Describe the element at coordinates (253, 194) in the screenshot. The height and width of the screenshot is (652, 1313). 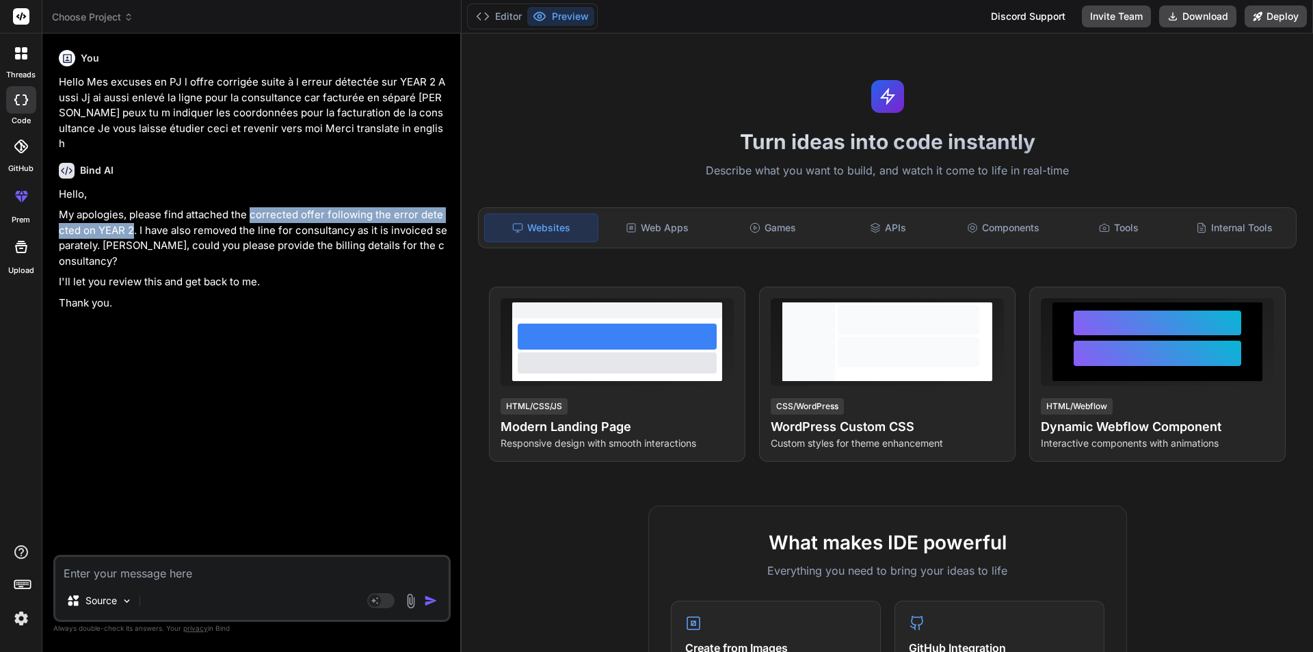
I see `p: Hello,` at that location.